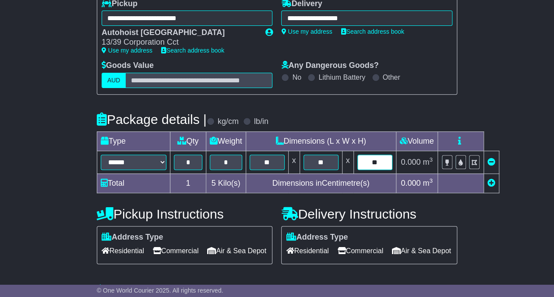 The image size is (554, 297). What do you see at coordinates (391, 77) in the screenshot?
I see `label: Other` at bounding box center [391, 77].